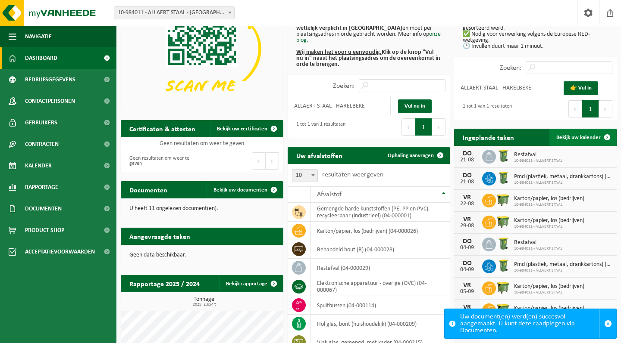 The image size is (621, 343). What do you see at coordinates (380, 250) in the screenshot?
I see `td: behandeld hout (B) (04-000028)` at bounding box center [380, 250].